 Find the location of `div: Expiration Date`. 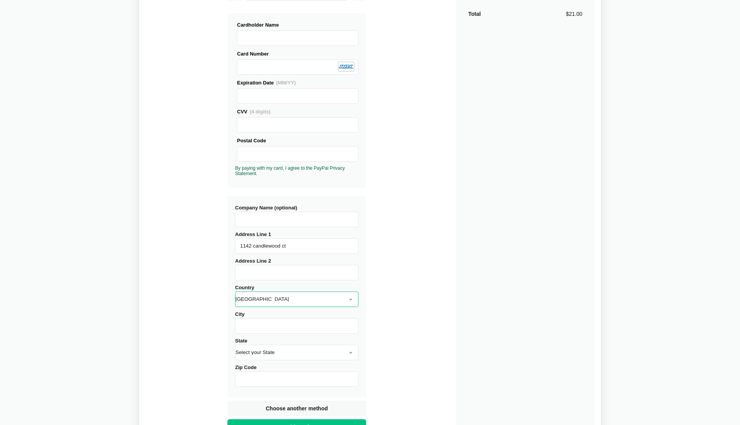

div: Expiration Date is located at coordinates (298, 83).